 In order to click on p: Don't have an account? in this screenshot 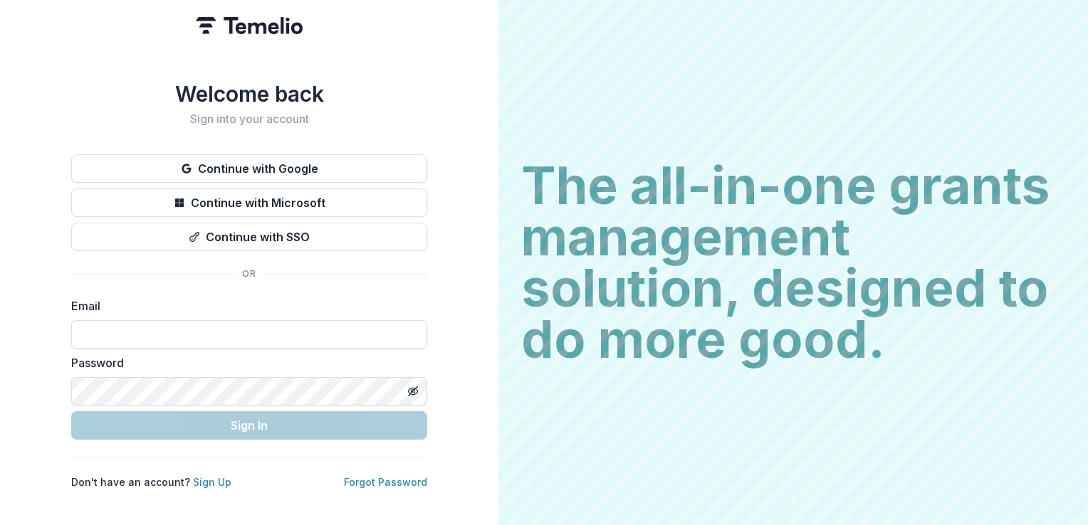, I will do `click(151, 482)`.